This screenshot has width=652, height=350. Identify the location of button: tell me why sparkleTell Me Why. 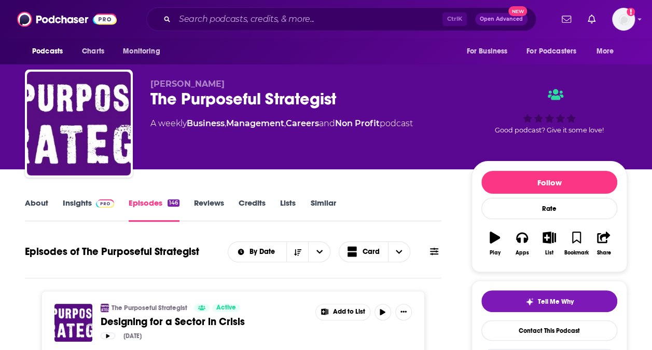
(549, 301).